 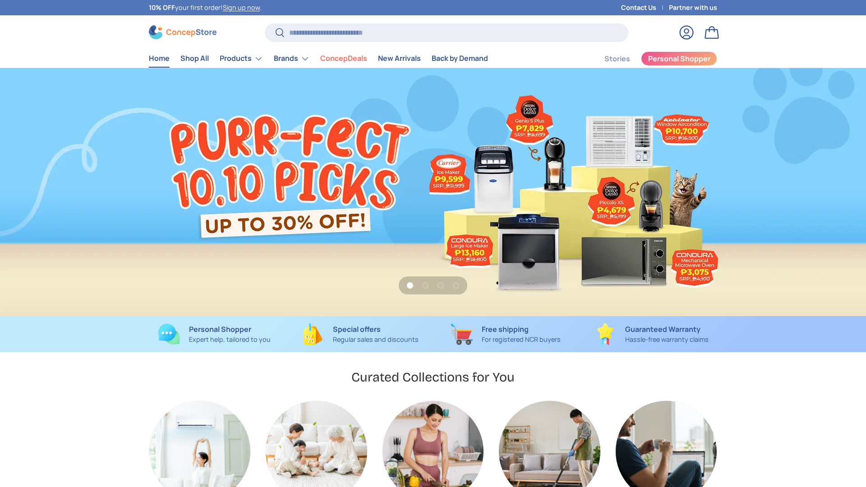 What do you see at coordinates (241, 59) in the screenshot?
I see `summary: Products` at bounding box center [241, 59].